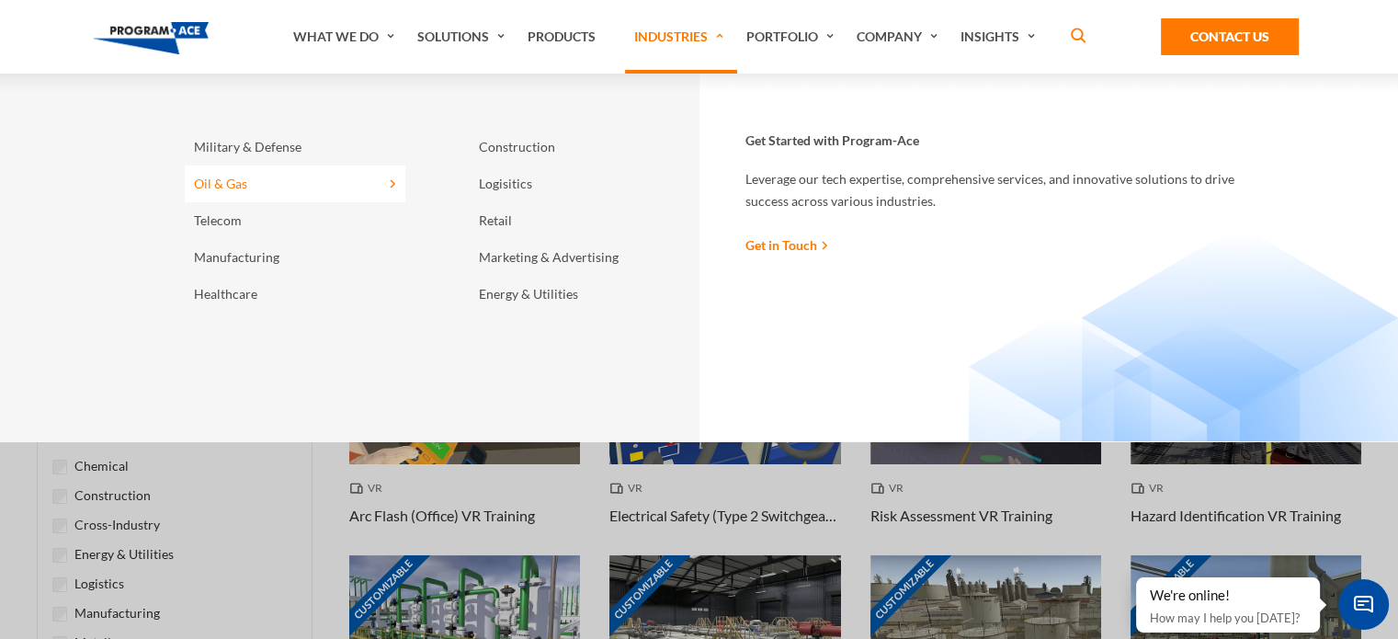  I want to click on a: Retail, so click(580, 221).